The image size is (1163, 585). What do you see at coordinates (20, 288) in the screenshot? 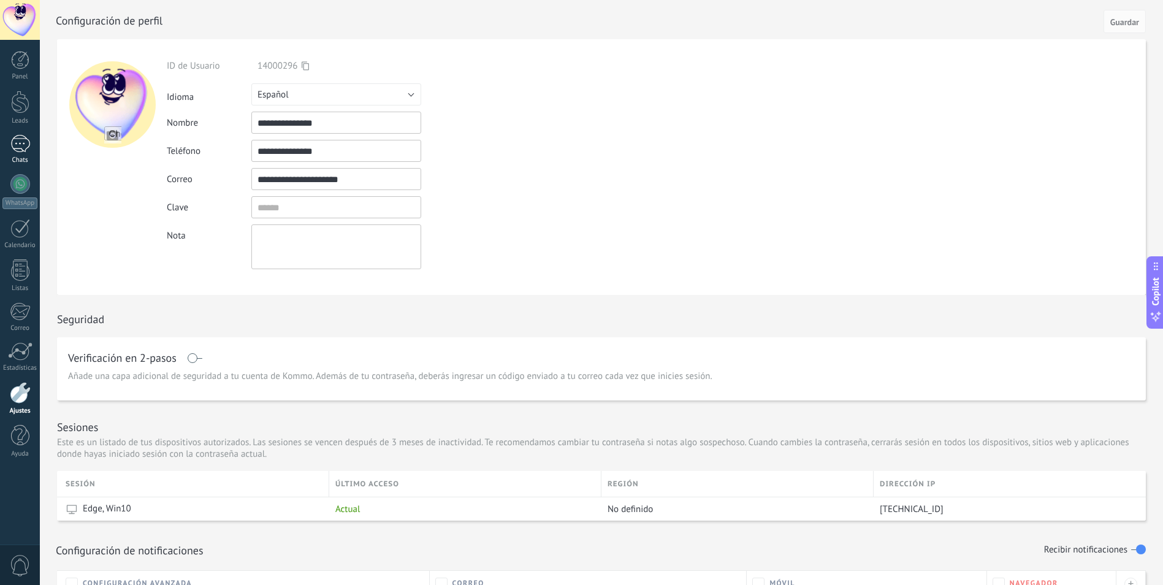
I see `div: Listas` at bounding box center [20, 288].